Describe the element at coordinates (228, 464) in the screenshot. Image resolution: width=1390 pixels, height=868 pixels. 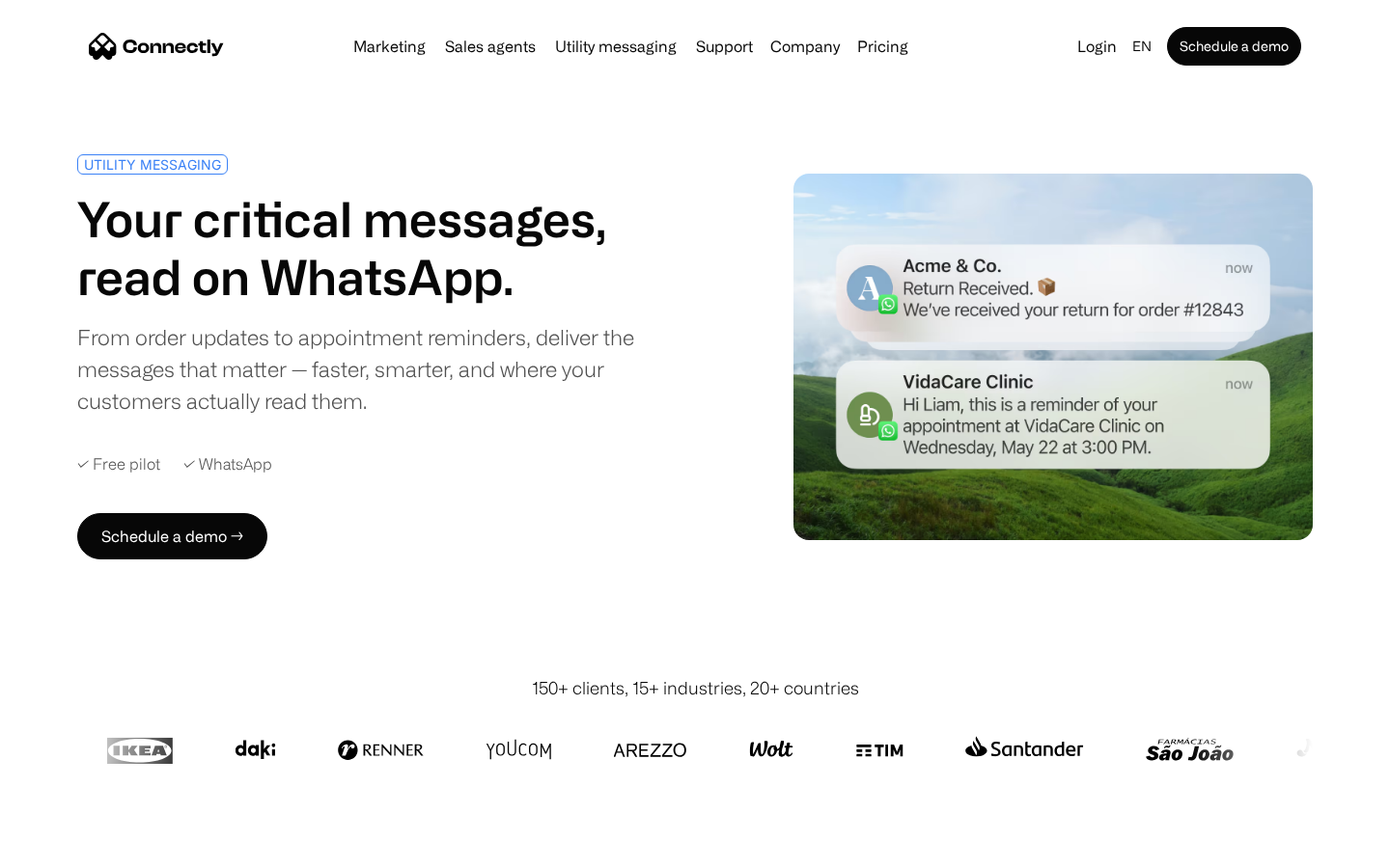
I see `div: ✓ WhatsApp` at that location.